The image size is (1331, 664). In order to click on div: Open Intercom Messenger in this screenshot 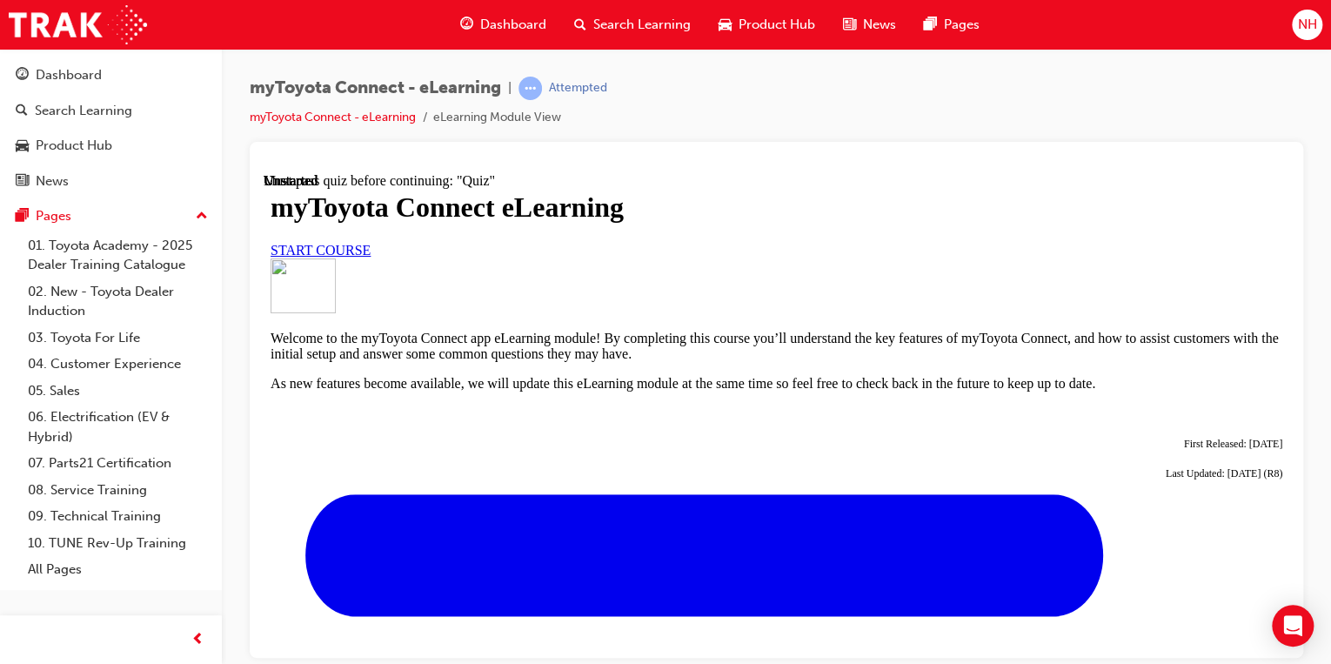, I will do `click(1293, 625)`.